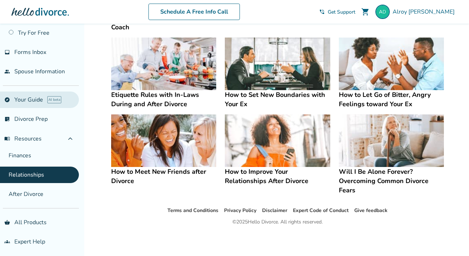 The image size is (469, 256). I want to click on h4: Etiquette Rules with In-Laws During and After Divorce, so click(163, 100).